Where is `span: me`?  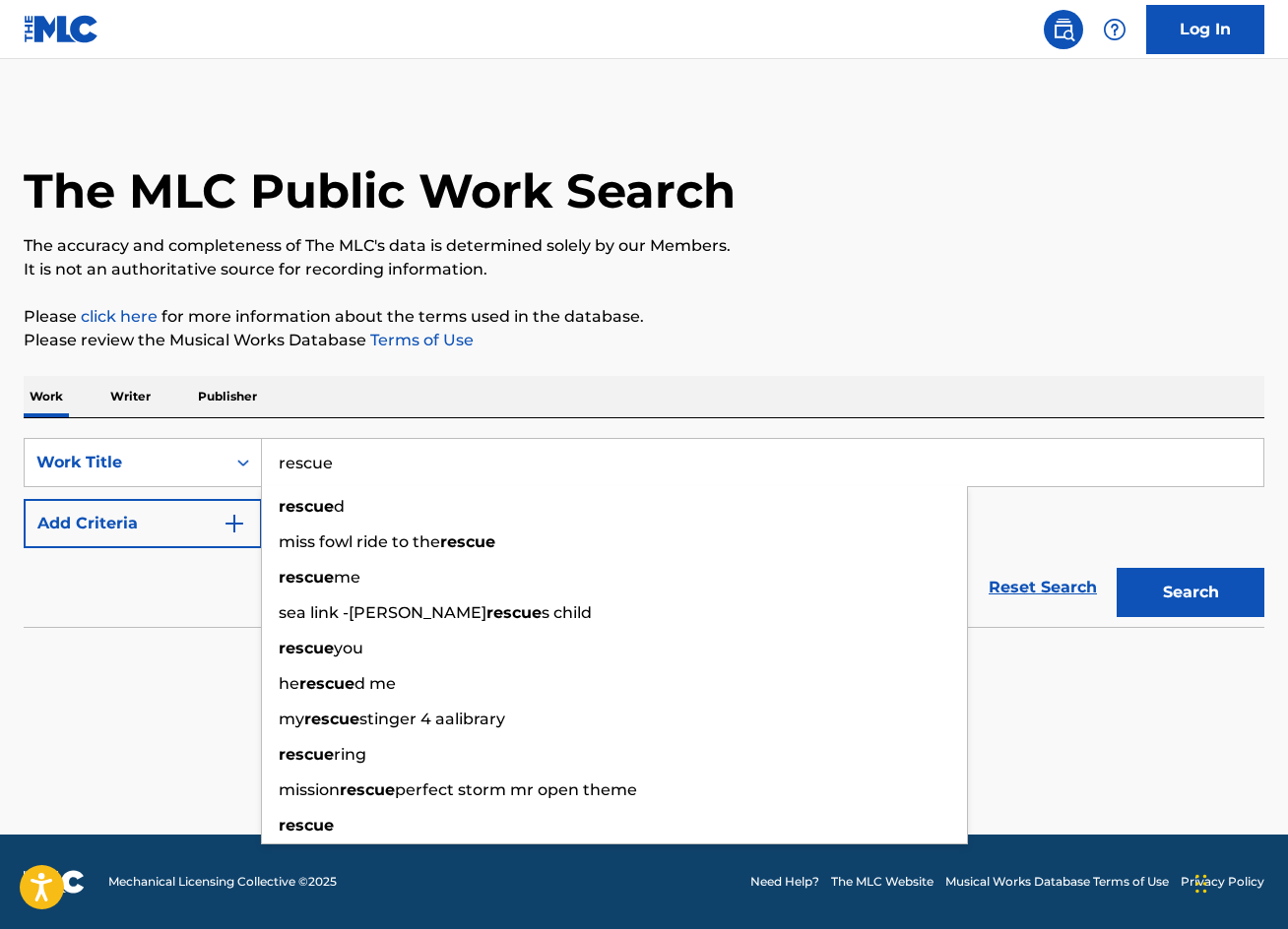 span: me is located at coordinates (347, 577).